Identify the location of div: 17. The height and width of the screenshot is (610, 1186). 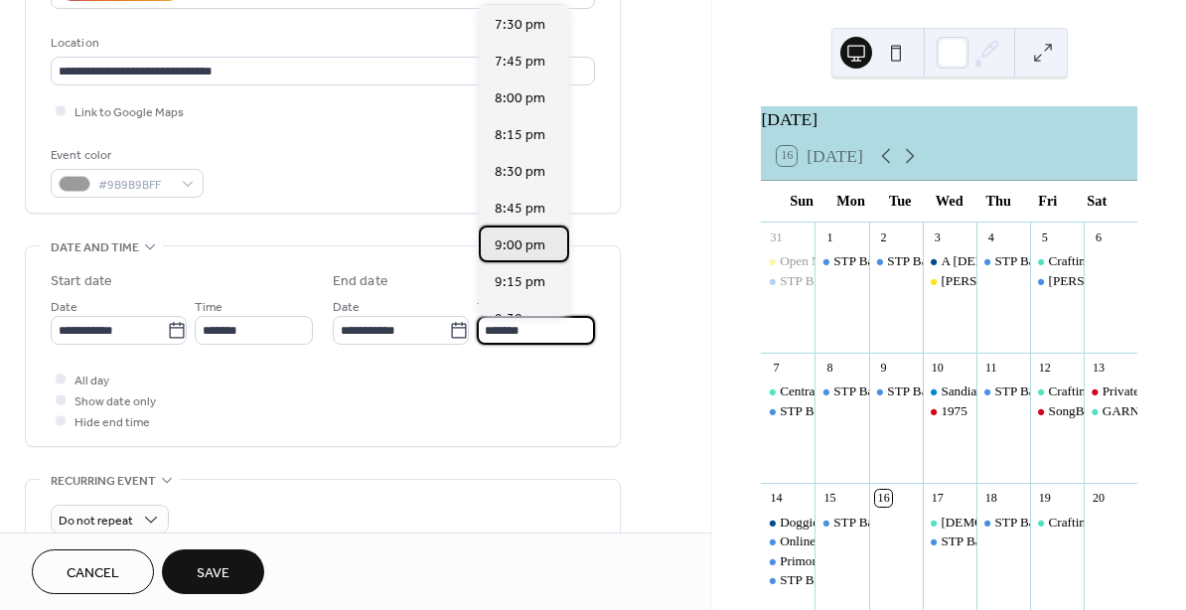
(937, 498).